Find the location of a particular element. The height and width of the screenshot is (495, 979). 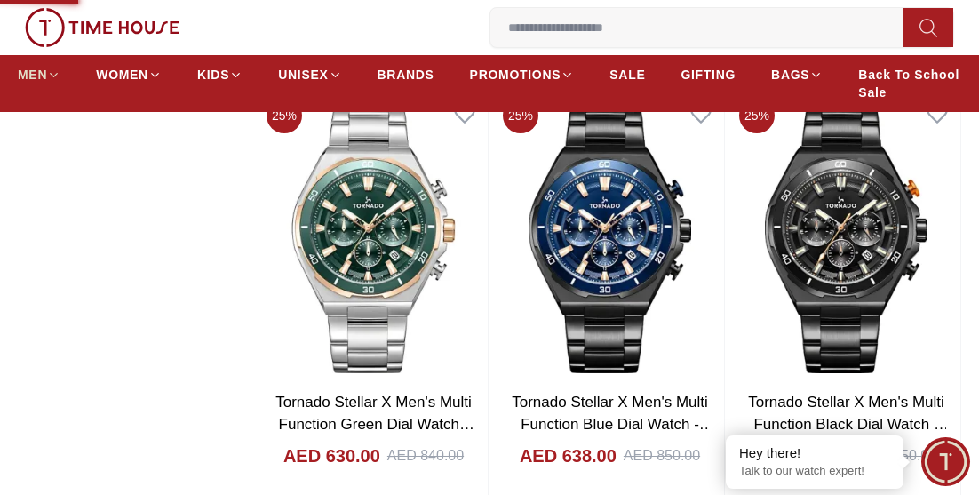

span: BAGS is located at coordinates (790, 75).